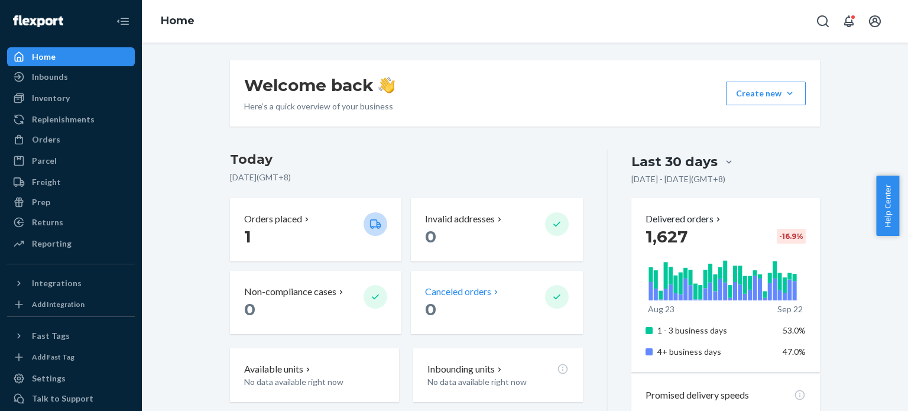  I want to click on a: Replenishments, so click(71, 119).